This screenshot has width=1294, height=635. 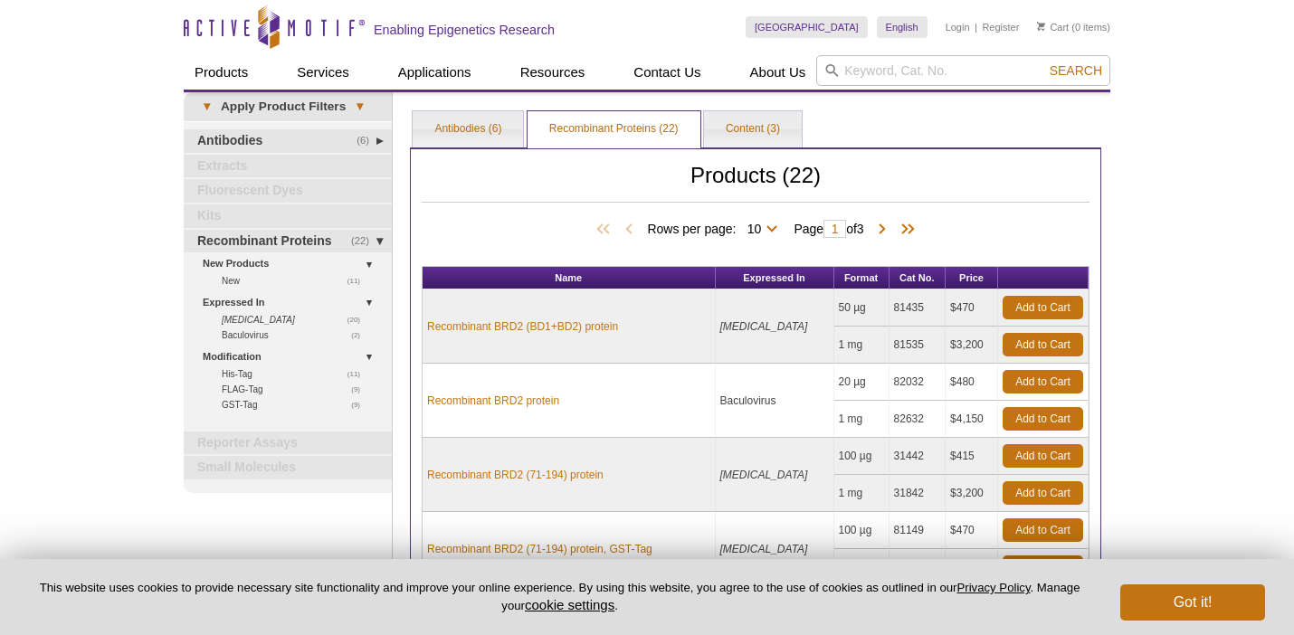 What do you see at coordinates (861, 229) in the screenshot?
I see `span: 3` at bounding box center [861, 229].